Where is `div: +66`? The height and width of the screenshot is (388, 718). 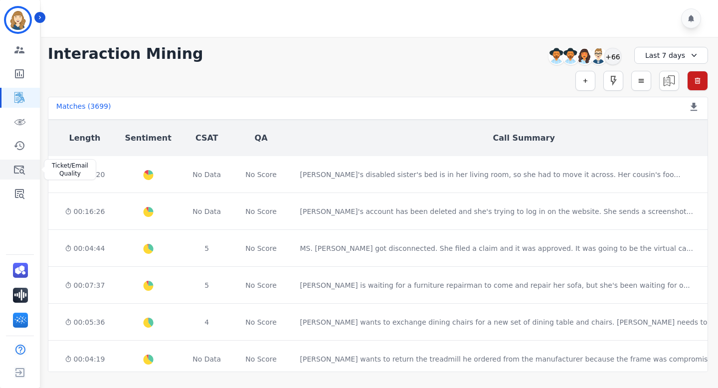
div: +66 is located at coordinates (613, 56).